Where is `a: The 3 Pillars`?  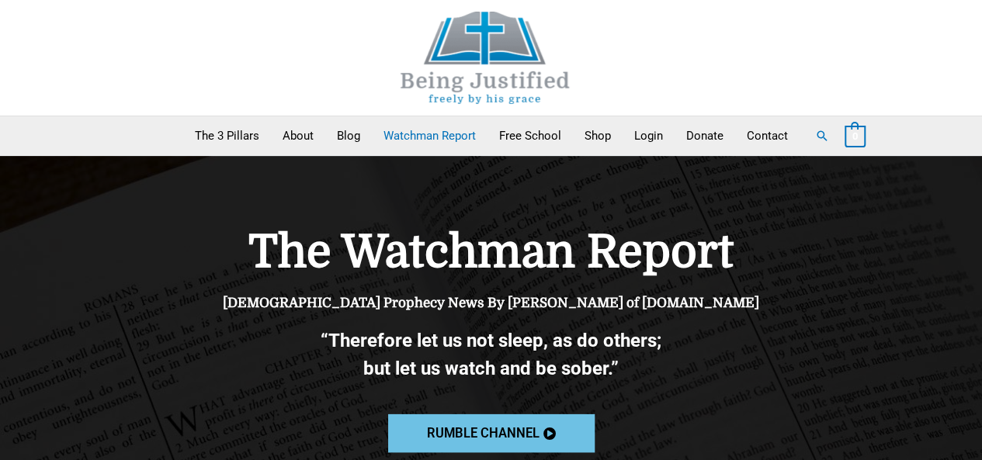 a: The 3 Pillars is located at coordinates (227, 136).